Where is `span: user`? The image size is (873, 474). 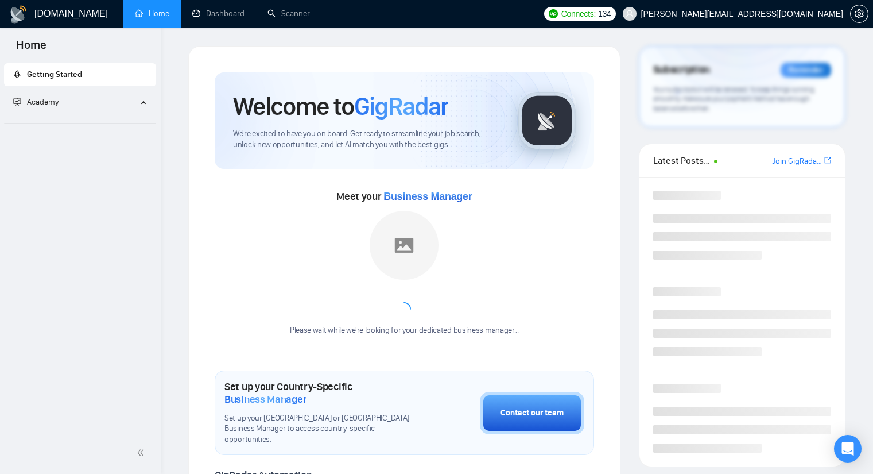
span: user is located at coordinates (630, 14).